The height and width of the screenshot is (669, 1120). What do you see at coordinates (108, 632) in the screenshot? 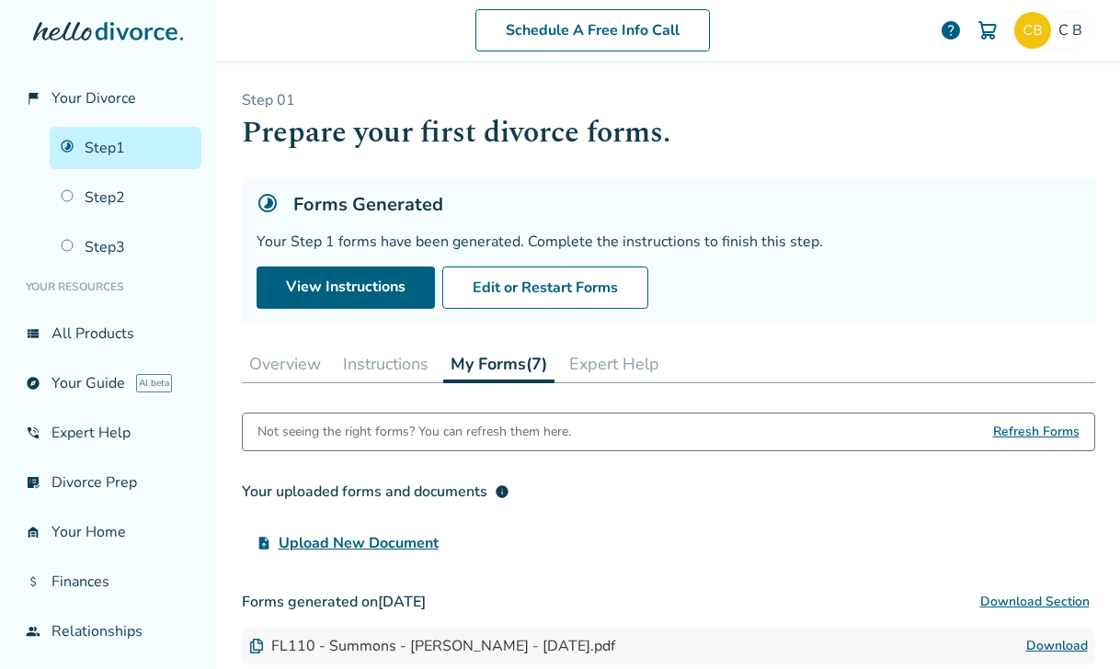
I see `a: groupRelationships` at bounding box center [108, 632].